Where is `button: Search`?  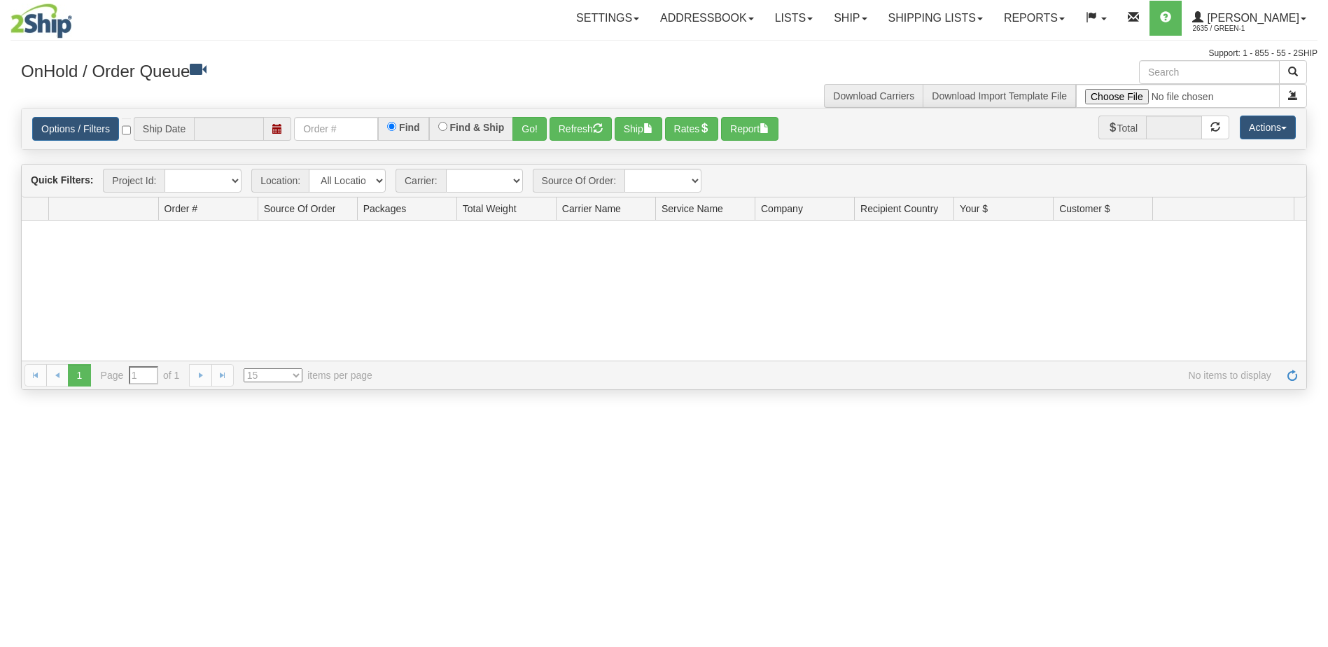 button: Search is located at coordinates (1293, 72).